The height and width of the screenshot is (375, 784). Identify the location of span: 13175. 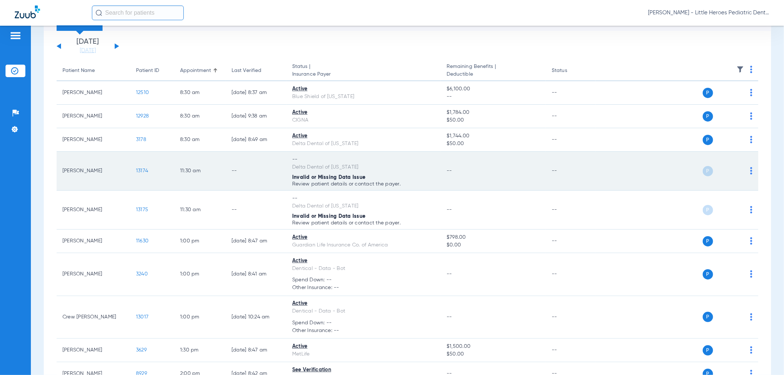
(142, 210).